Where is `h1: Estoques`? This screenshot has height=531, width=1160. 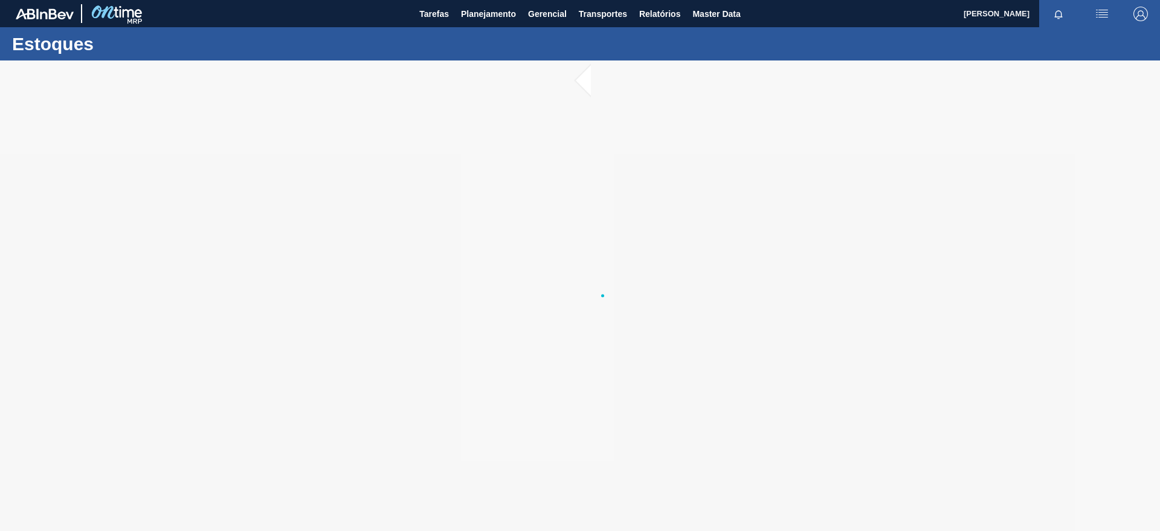 h1: Estoques is located at coordinates (119, 44).